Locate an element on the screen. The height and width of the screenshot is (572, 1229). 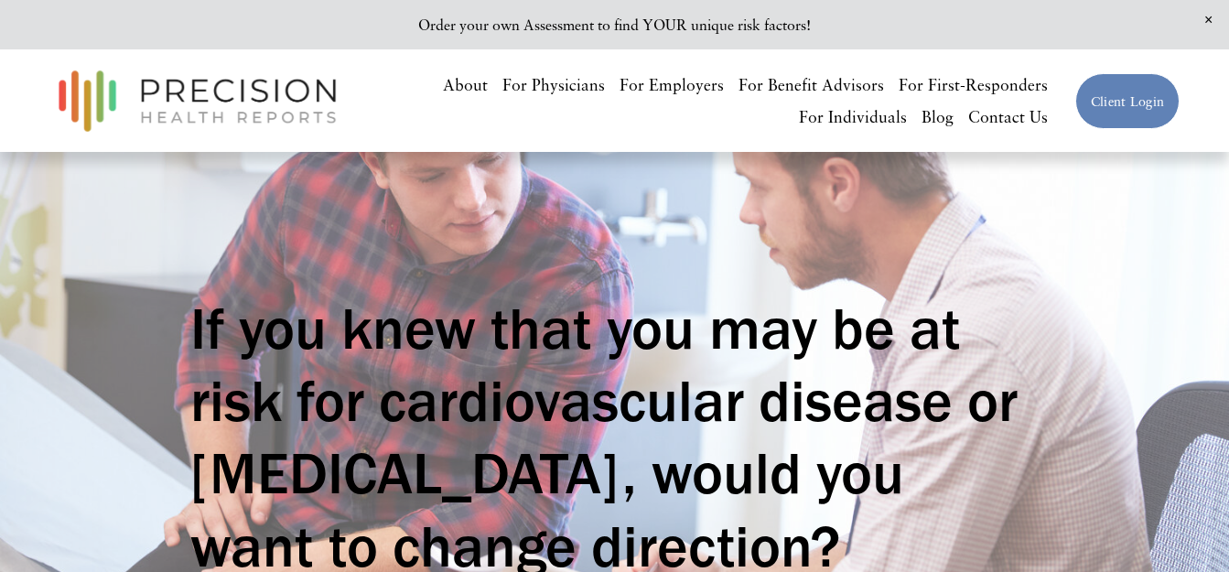
a: Client Login is located at coordinates (1128, 101).